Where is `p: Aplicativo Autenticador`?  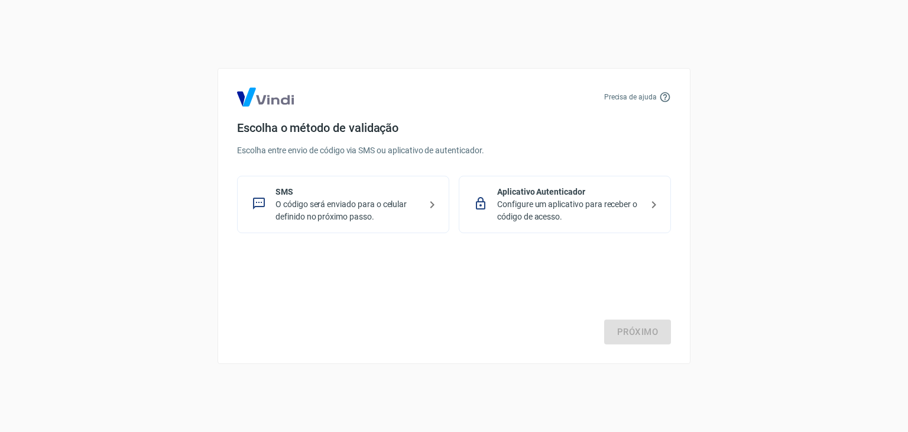
p: Aplicativo Autenticador is located at coordinates (569, 192).